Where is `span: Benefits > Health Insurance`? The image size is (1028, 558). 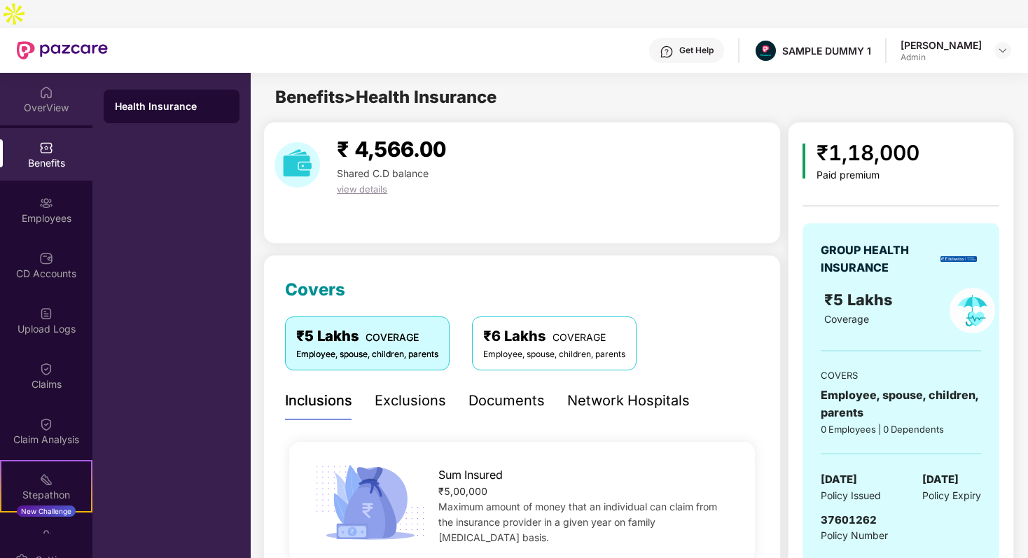 span: Benefits > Health Insurance is located at coordinates (386, 97).